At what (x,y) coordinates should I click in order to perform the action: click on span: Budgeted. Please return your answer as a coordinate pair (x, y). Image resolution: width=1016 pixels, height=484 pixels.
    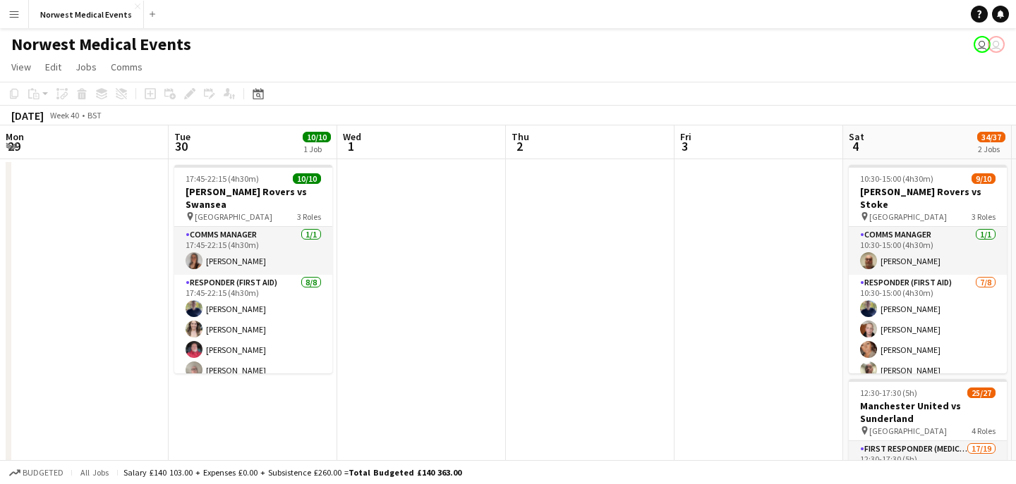
    Looking at the image, I should click on (43, 473).